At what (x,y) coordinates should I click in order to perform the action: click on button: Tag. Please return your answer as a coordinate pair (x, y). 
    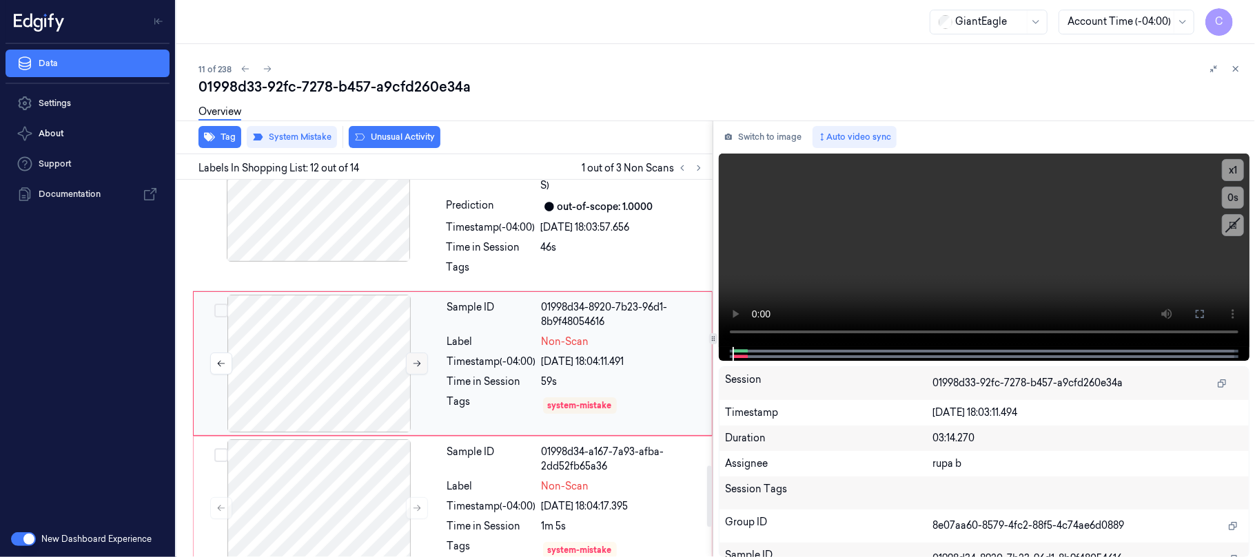
    Looking at the image, I should click on (220, 137).